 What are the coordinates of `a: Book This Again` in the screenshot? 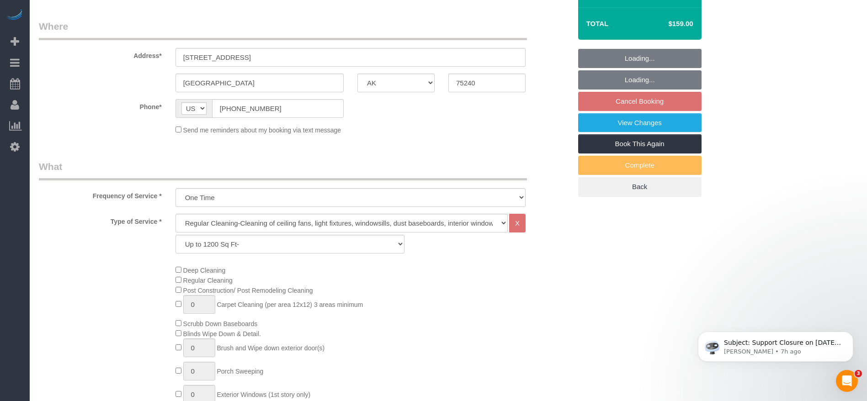 It's located at (640, 144).